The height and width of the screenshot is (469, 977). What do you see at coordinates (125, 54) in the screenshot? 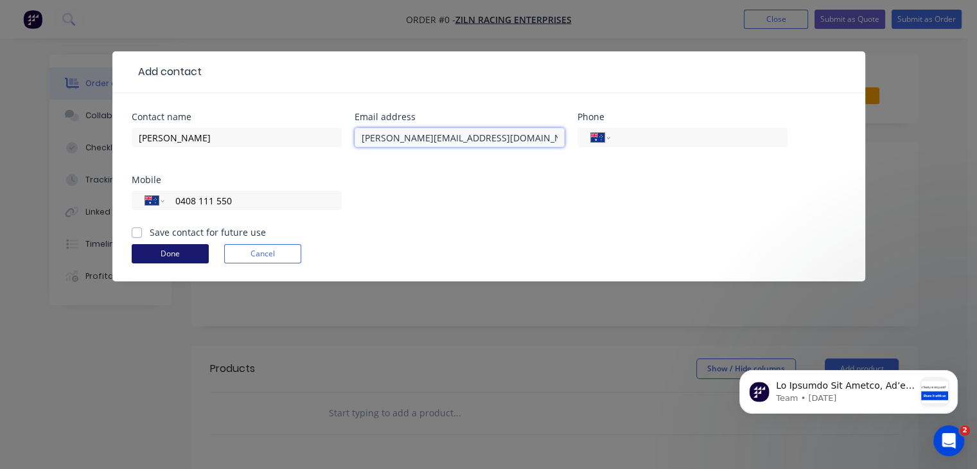
I see `p: Message from Team, sent 1w ago` at bounding box center [125, 54].